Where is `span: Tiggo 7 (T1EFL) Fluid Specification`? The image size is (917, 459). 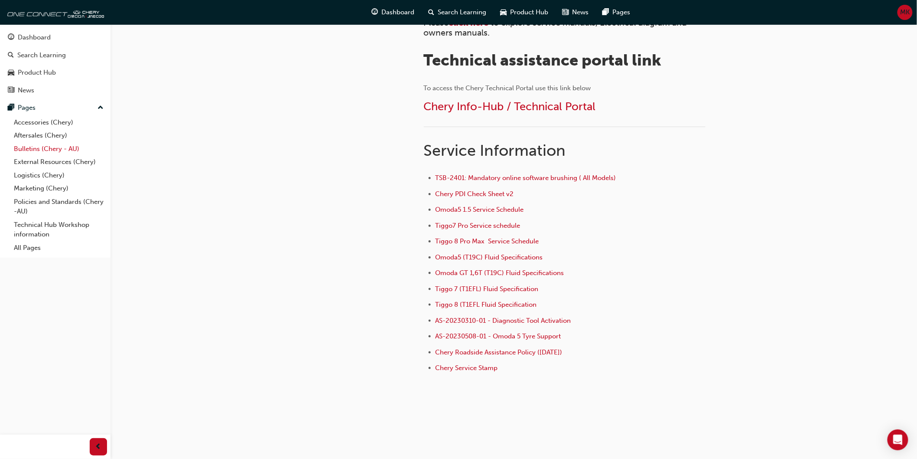
span: Tiggo 7 (T1EFL) Fluid Specification is located at coordinates (488, 289).